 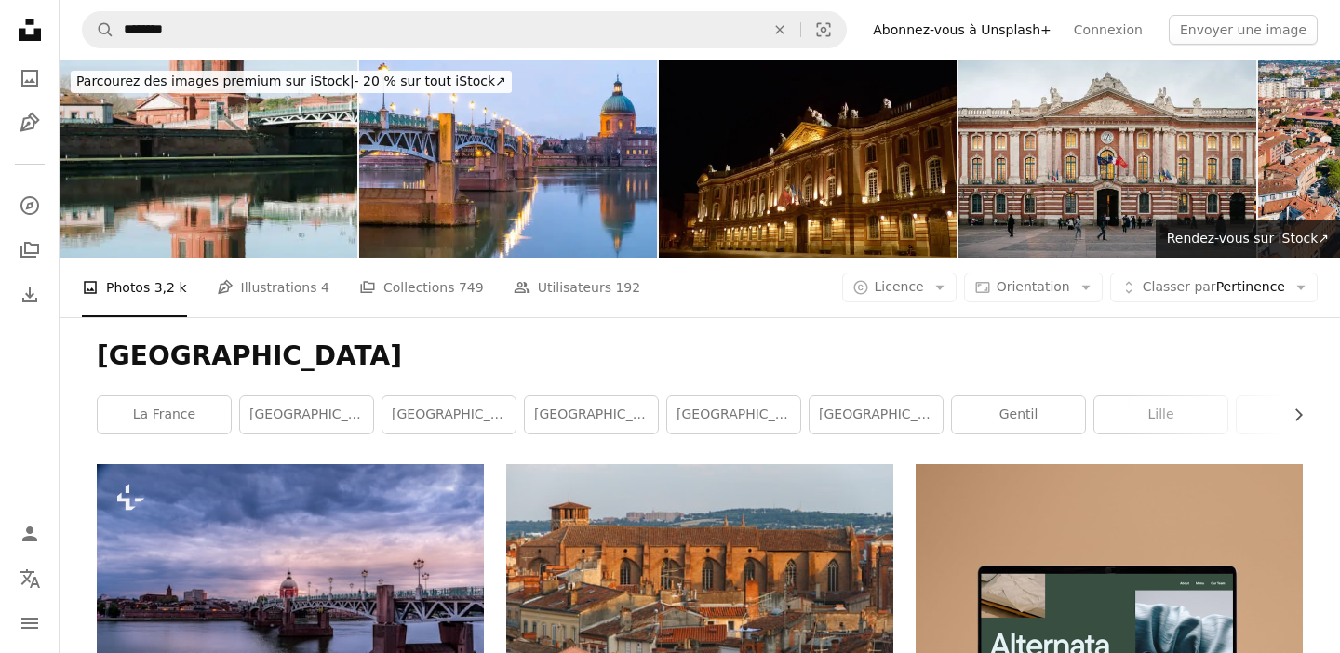 I want to click on a: Connexion, so click(x=1108, y=30).